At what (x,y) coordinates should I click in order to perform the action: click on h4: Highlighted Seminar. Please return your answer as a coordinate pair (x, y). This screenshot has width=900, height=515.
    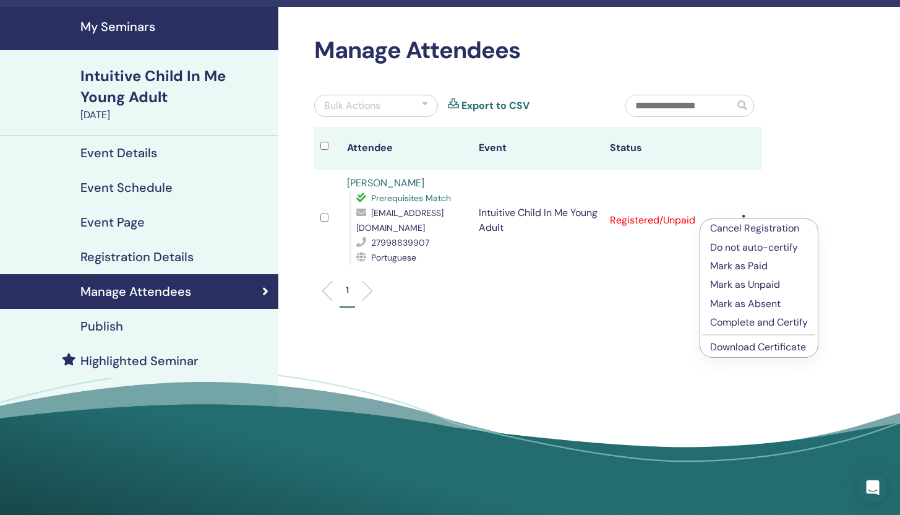
    Looking at the image, I should click on (139, 361).